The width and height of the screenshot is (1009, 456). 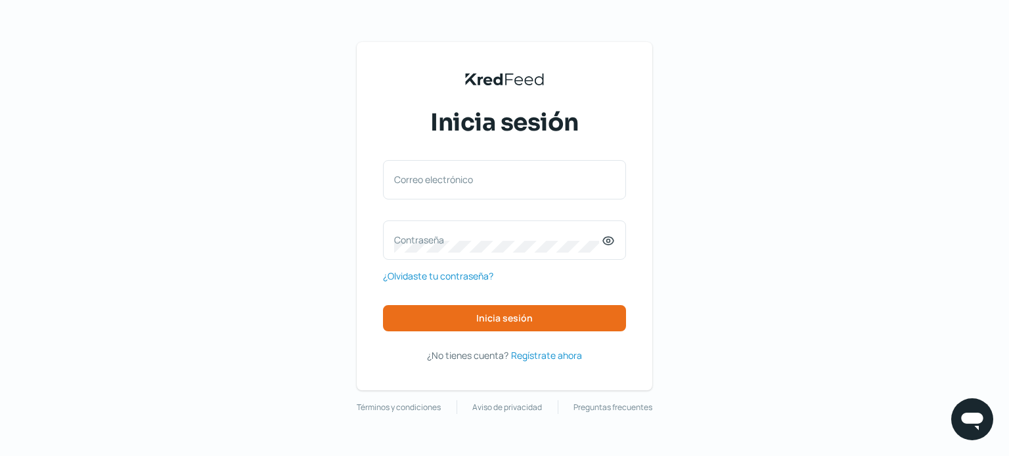 What do you see at coordinates (498, 240) in the screenshot?
I see `label: Contraseña` at bounding box center [498, 240].